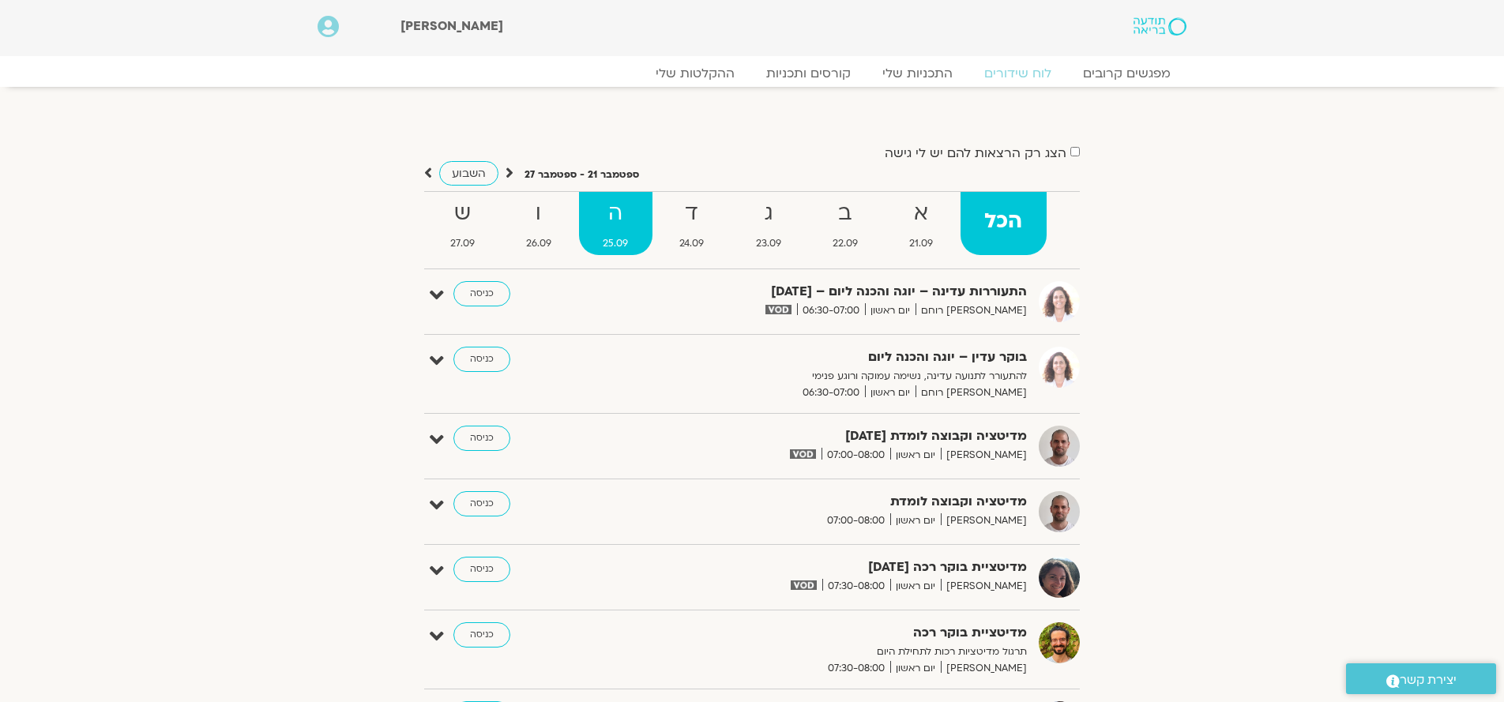  What do you see at coordinates (1421, 678) in the screenshot?
I see `a: יצירת קשר` at bounding box center [1421, 678].